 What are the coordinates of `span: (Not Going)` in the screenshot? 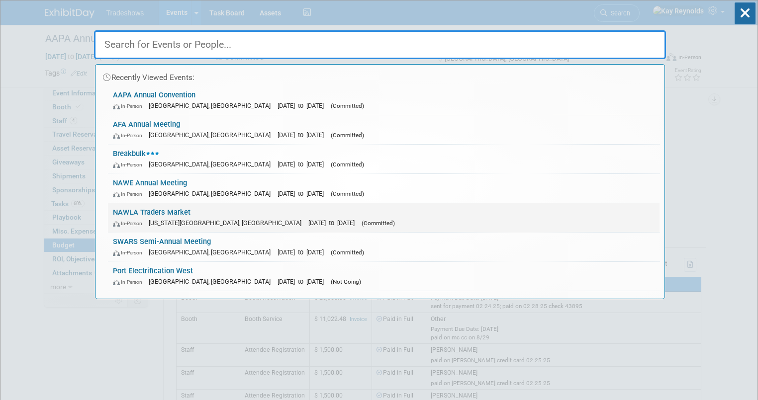 It's located at (346, 282).